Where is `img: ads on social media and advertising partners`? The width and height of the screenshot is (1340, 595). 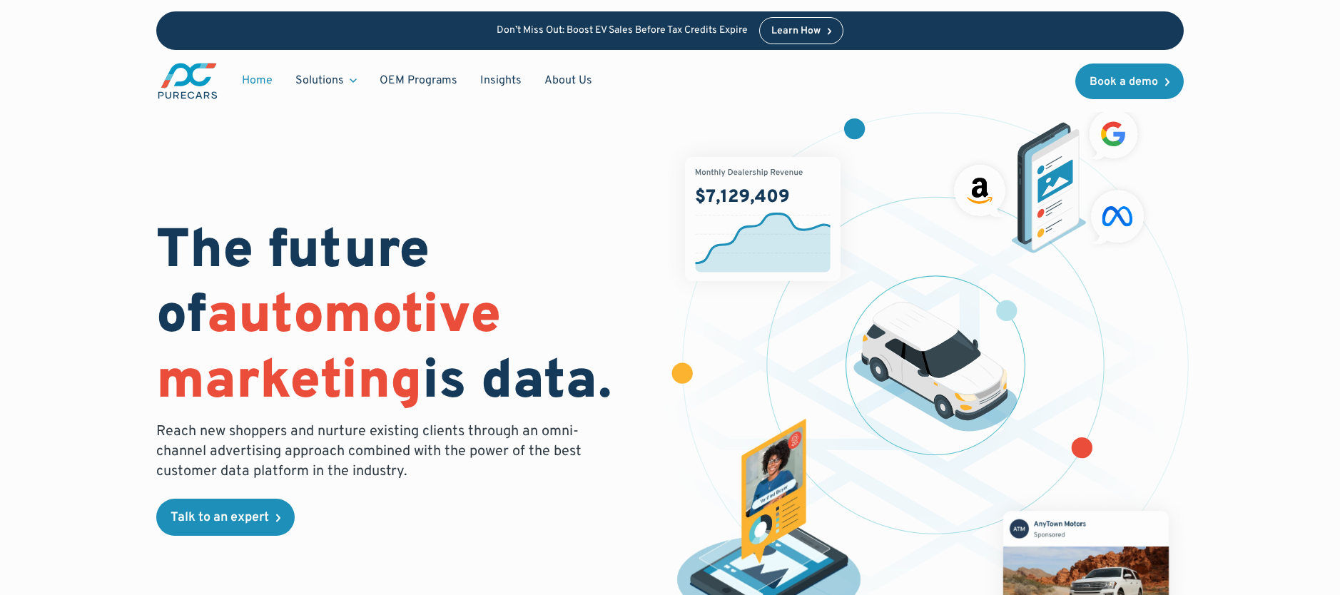 img: ads on social media and advertising partners is located at coordinates (1049, 178).